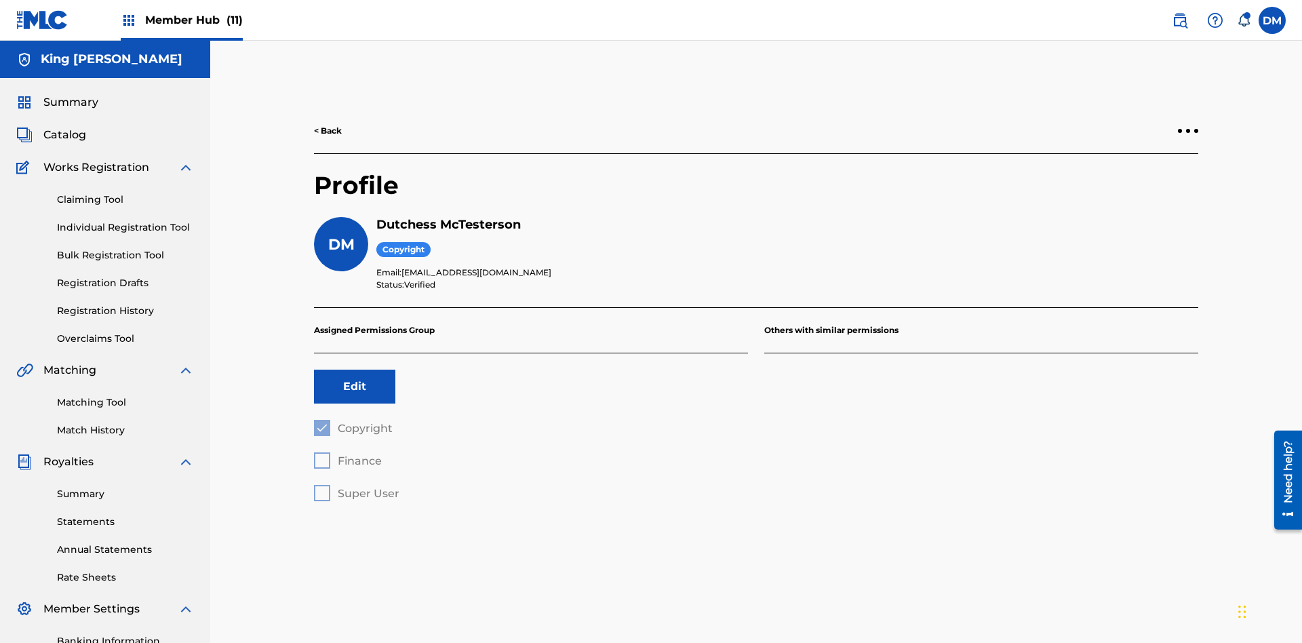 This screenshot has width=1302, height=643. What do you see at coordinates (1180, 20) in the screenshot?
I see `a: Public Search` at bounding box center [1180, 20].